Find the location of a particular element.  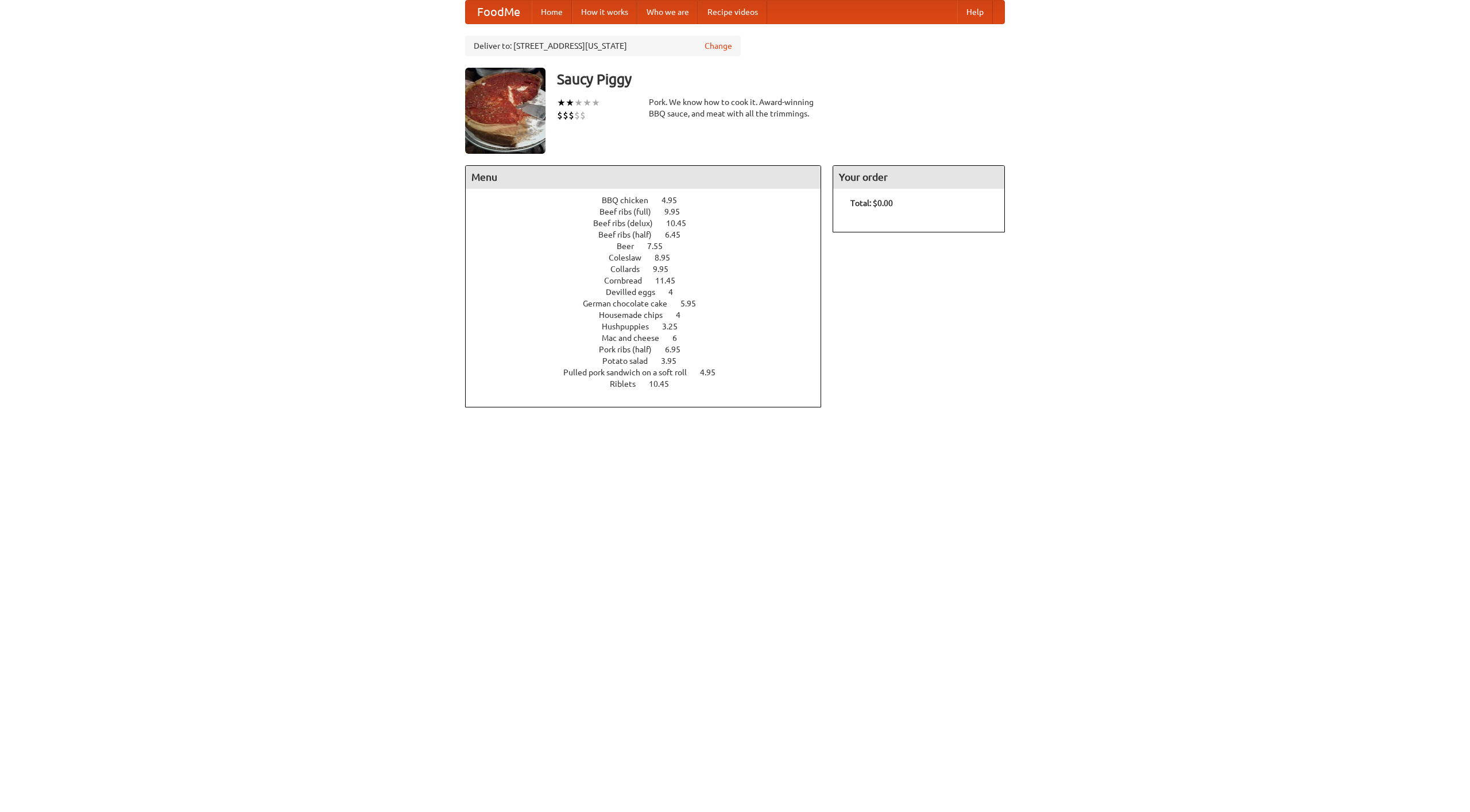

a: Collards 9.95 is located at coordinates (650, 269).